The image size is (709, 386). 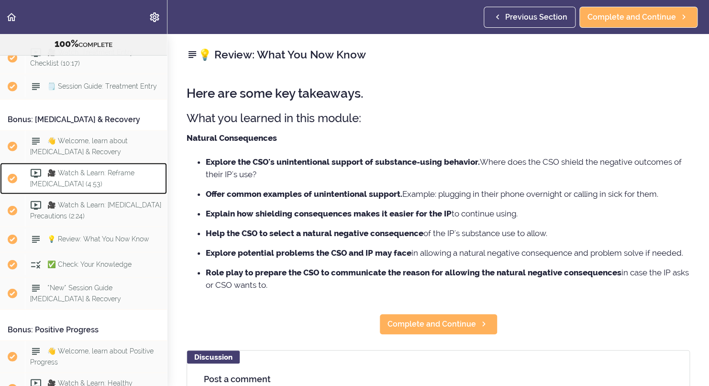 I want to click on li: to continue using., so click(x=448, y=213).